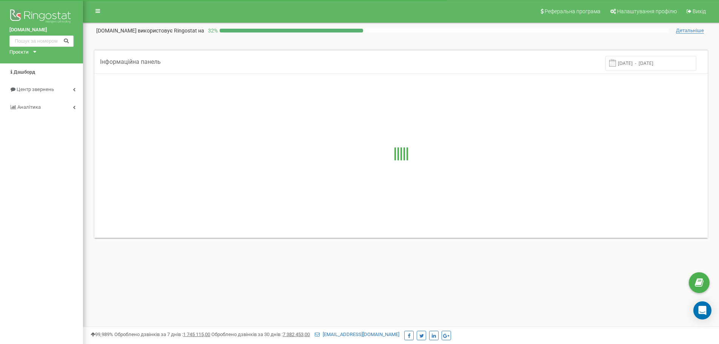 This screenshot has width=719, height=344. Describe the element at coordinates (260, 334) in the screenshot. I see `span: Оброблено дзвінків за 30 днів :` at that location.